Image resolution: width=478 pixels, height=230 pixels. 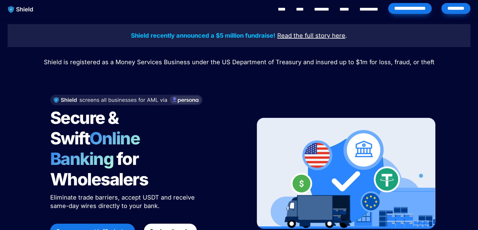 What do you see at coordinates (123, 202) in the screenshot?
I see `span: Eliminate trade barriers, accept USDT and receive same-day wires directly to your bank.` at bounding box center [123, 202].